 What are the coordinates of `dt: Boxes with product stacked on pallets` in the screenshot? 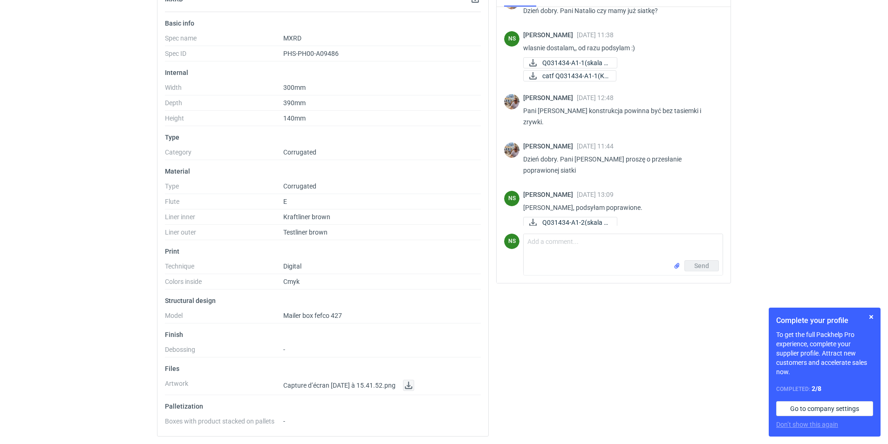 It's located at (224, 423).